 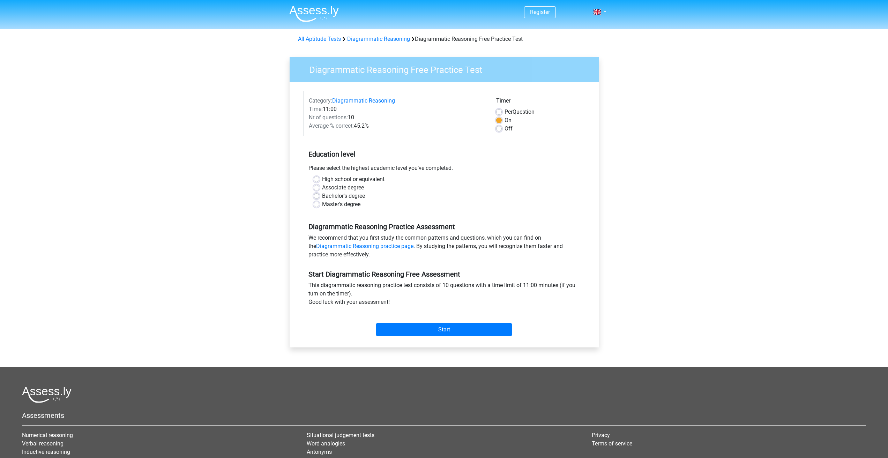 What do you see at coordinates (343, 196) in the screenshot?
I see `label: Bachelor's degree` at bounding box center [343, 196].